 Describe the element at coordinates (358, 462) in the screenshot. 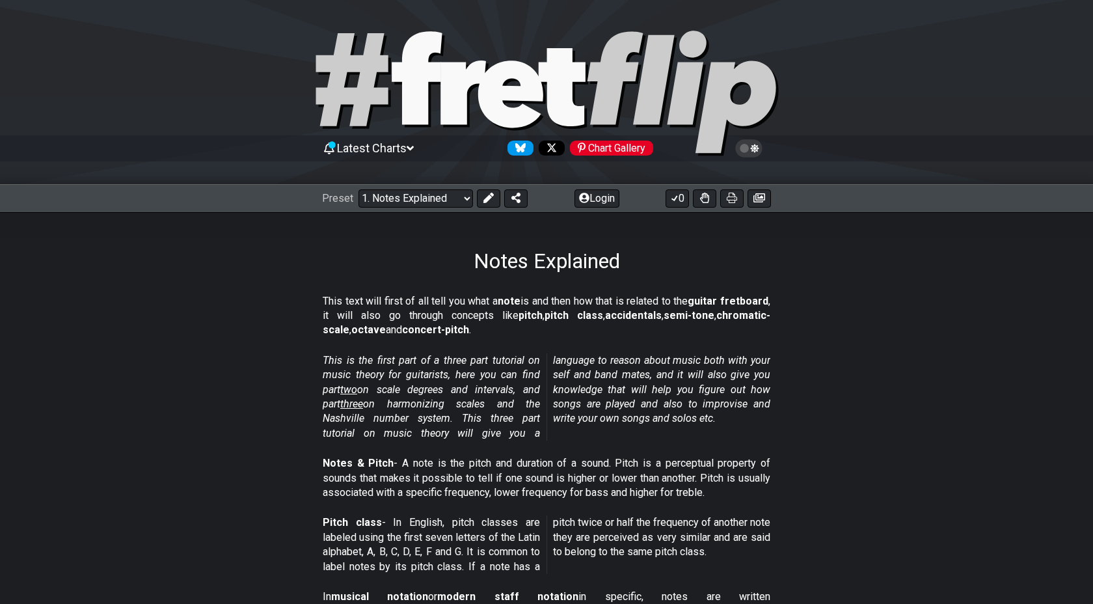

I see `strong: Notes & Pitch` at that location.